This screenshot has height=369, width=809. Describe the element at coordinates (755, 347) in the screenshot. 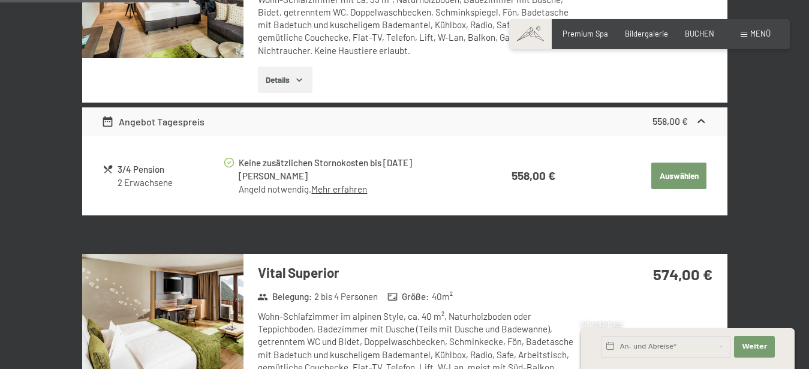

I see `button: Weiter` at that location.